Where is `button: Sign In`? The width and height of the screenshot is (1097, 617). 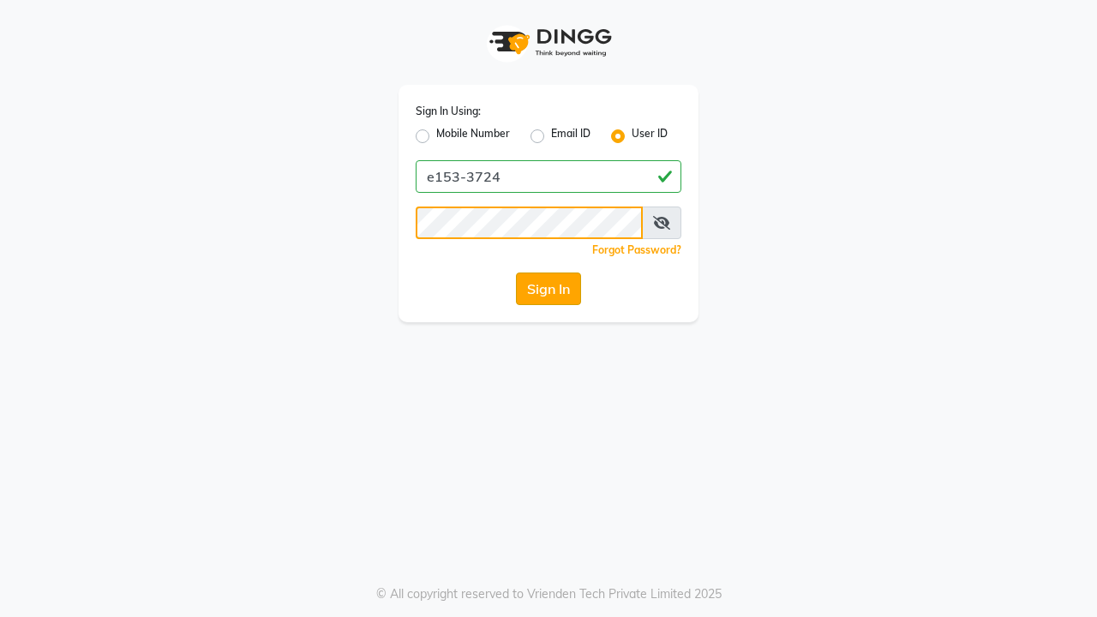 button: Sign In is located at coordinates (548, 289).